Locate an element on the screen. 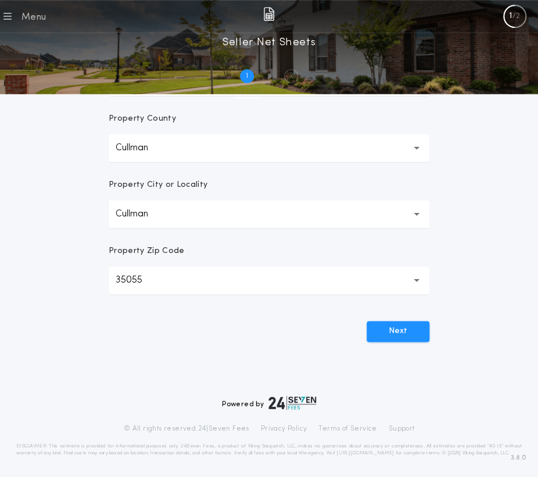 Image resolution: width=538 pixels, height=477 pixels. img: img is located at coordinates (268, 14).